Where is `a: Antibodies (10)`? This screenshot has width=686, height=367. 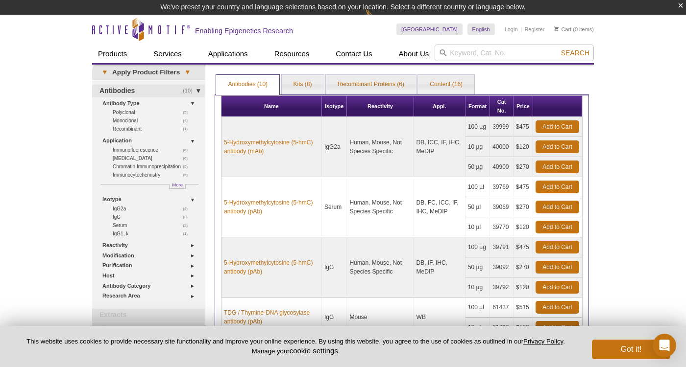
a: Antibodies (10) is located at coordinates (247, 85).